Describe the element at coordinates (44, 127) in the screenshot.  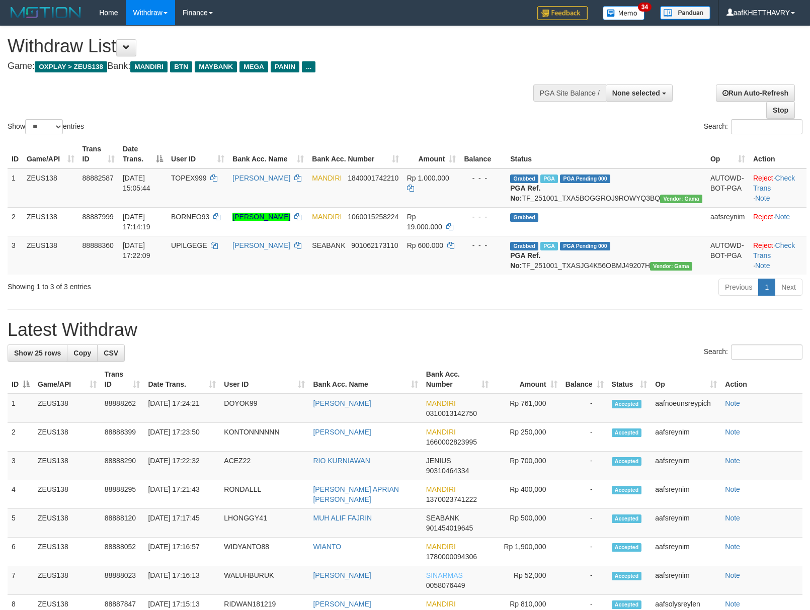
I see `select: Showentries` at that location.